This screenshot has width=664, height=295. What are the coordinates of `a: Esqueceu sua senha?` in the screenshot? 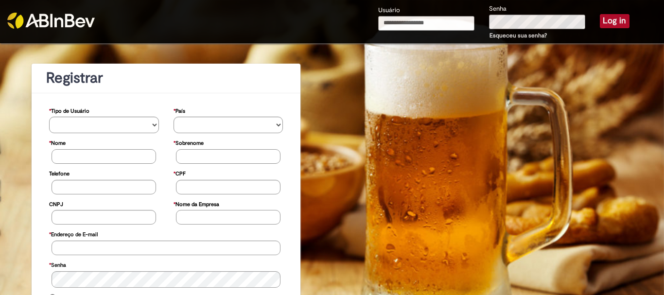 It's located at (518, 35).